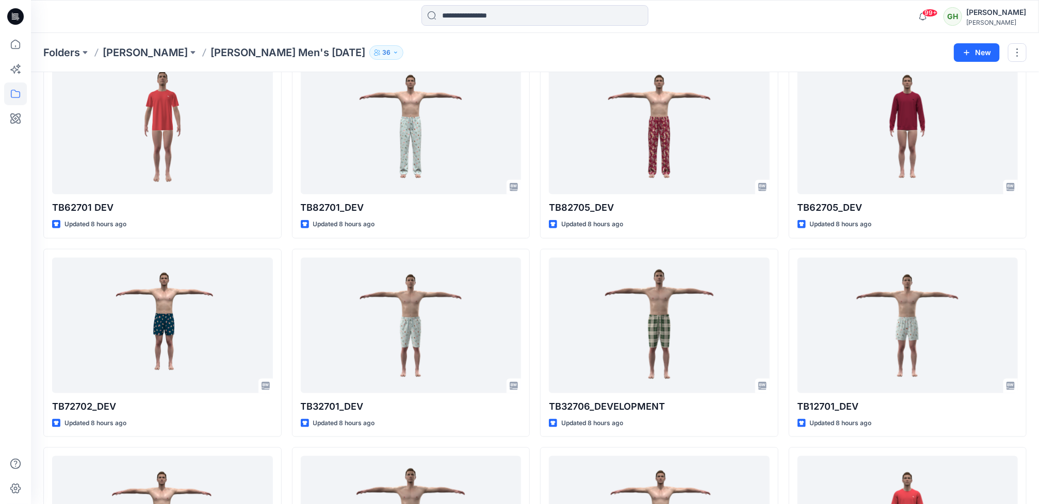 This screenshot has height=504, width=1039. What do you see at coordinates (930, 13) in the screenshot?
I see `span: 99+` at bounding box center [930, 13].